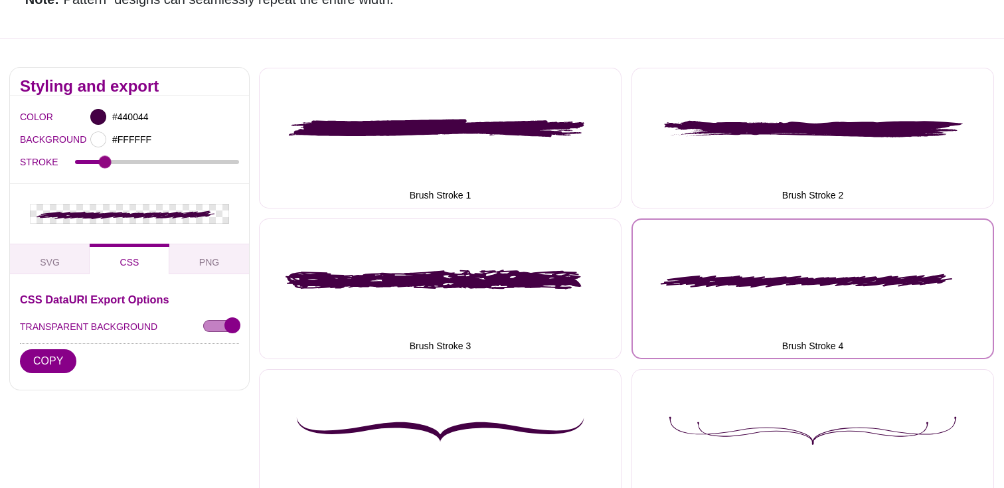 Image resolution: width=1004 pixels, height=488 pixels. Describe the element at coordinates (209, 259) in the screenshot. I see `button: PNG` at that location.